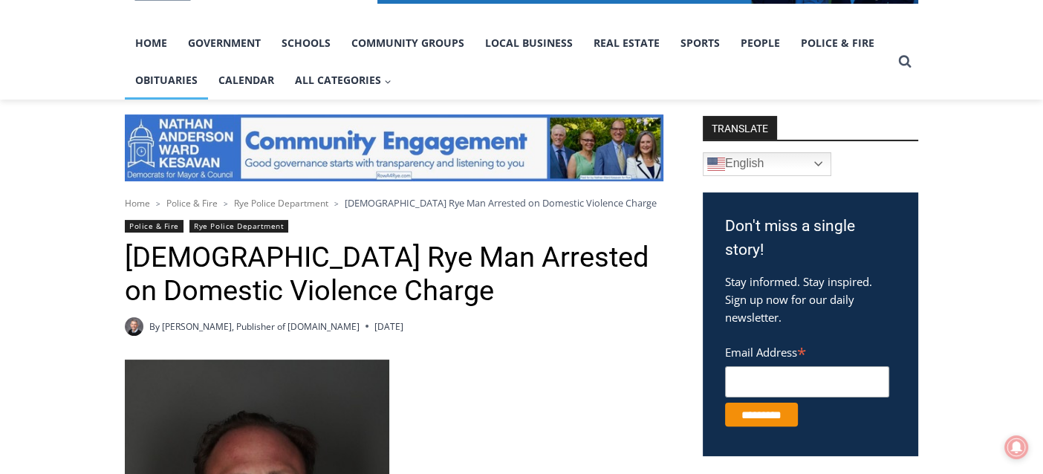 The height and width of the screenshot is (474, 1043). Describe the element at coordinates (626, 43) in the screenshot. I see `a: Real Estate` at that location.